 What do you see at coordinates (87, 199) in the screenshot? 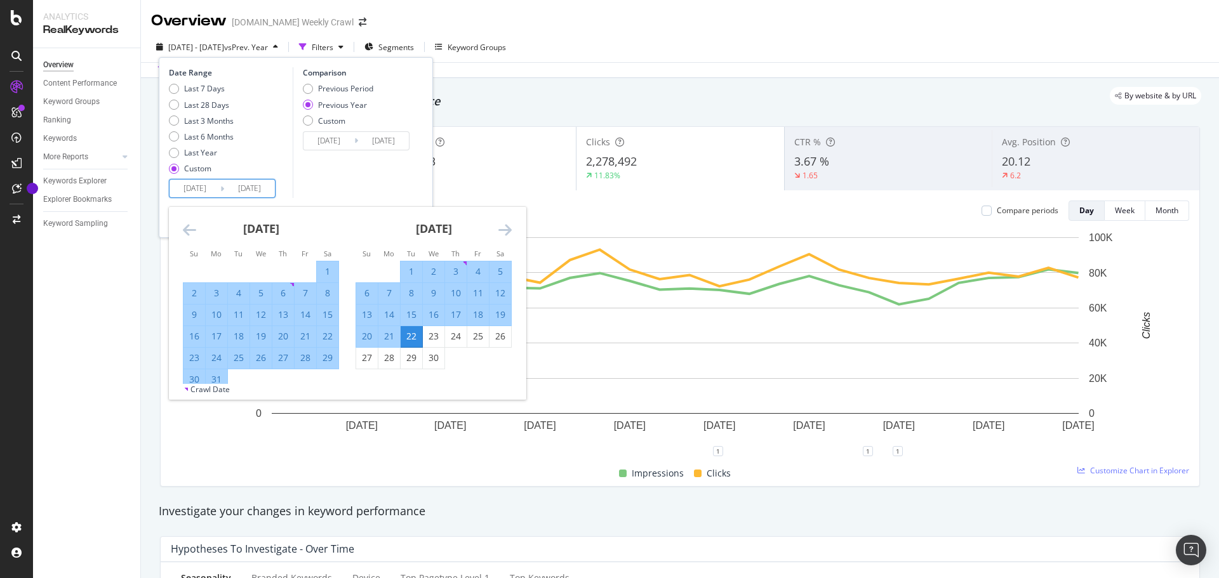
I see `a: Explorer Bookmarks` at bounding box center [87, 199].